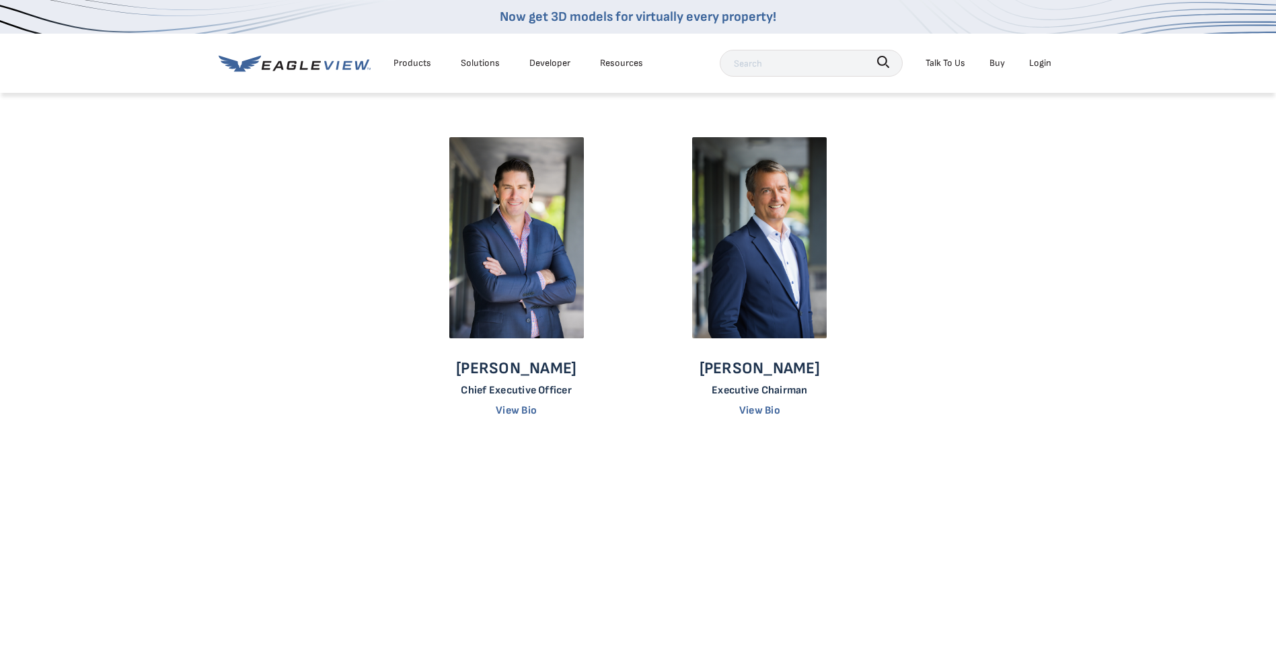  I want to click on img: Piers Dormeyer - Chief Executive Officer, so click(516, 238).